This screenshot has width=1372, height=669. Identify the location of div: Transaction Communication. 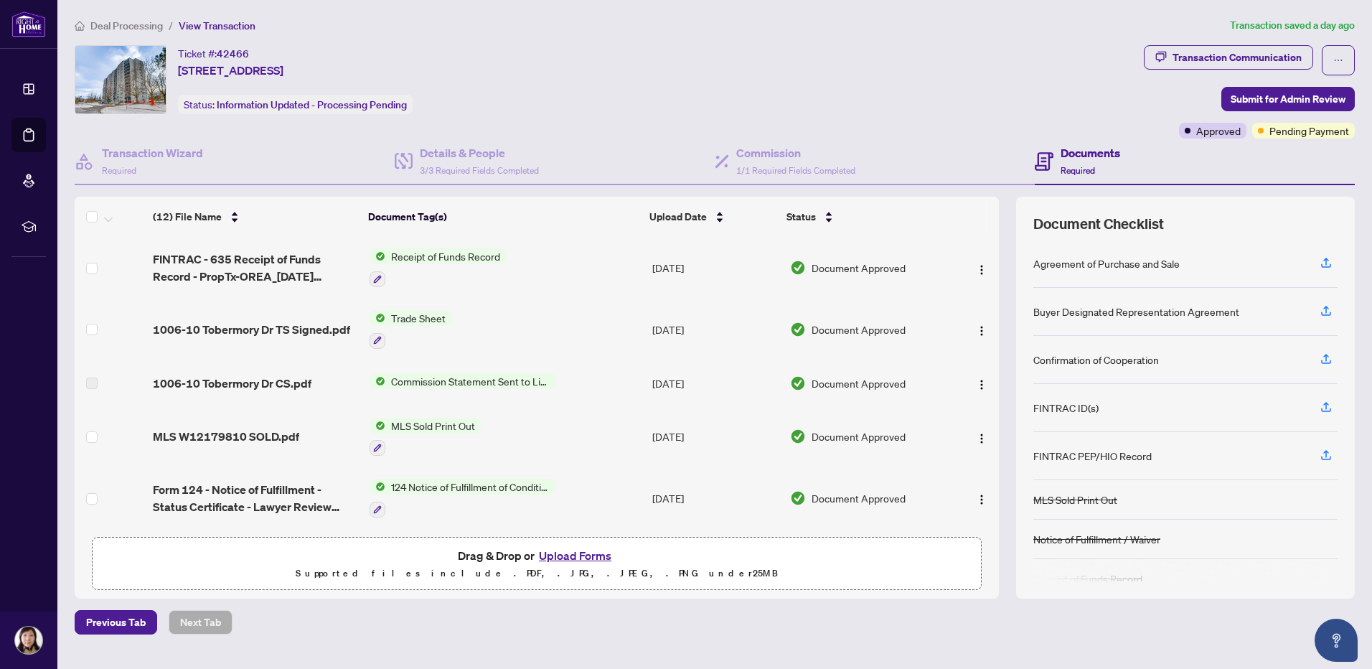
(1237, 57).